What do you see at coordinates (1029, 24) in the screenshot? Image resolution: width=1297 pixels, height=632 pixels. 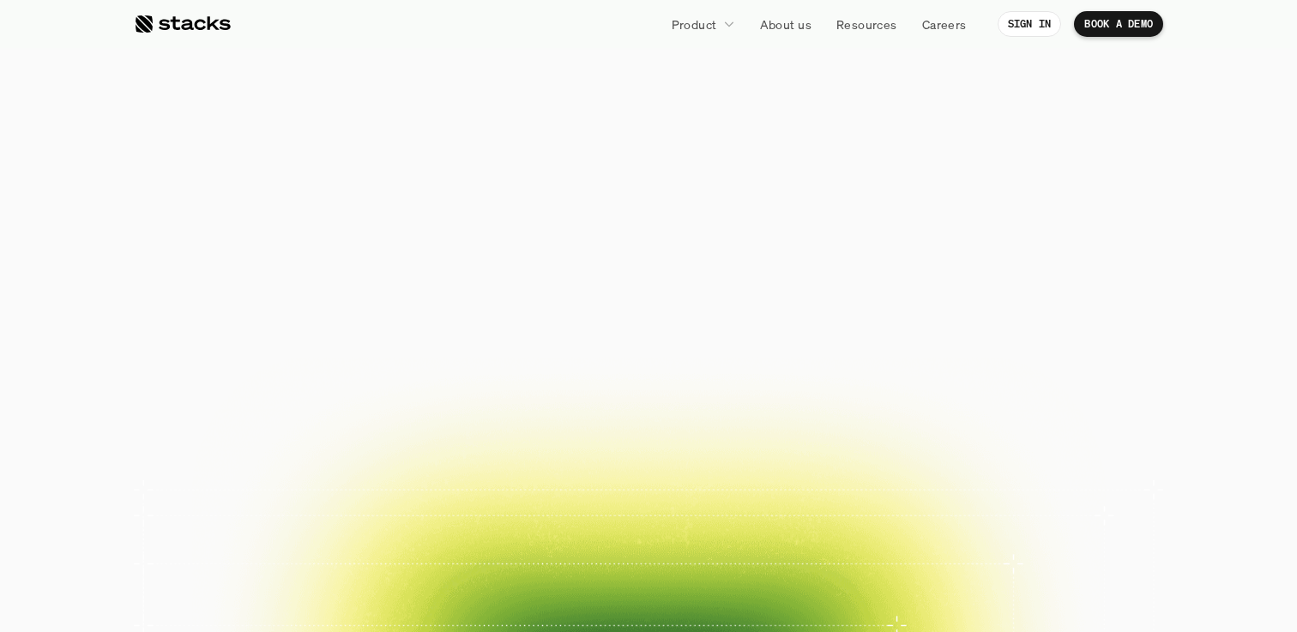 I see `p: SIGN IN` at bounding box center [1029, 24].